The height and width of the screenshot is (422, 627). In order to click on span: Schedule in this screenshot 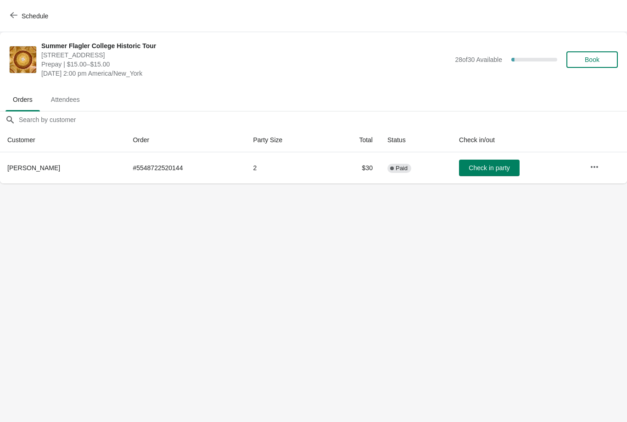, I will do `click(35, 16)`.